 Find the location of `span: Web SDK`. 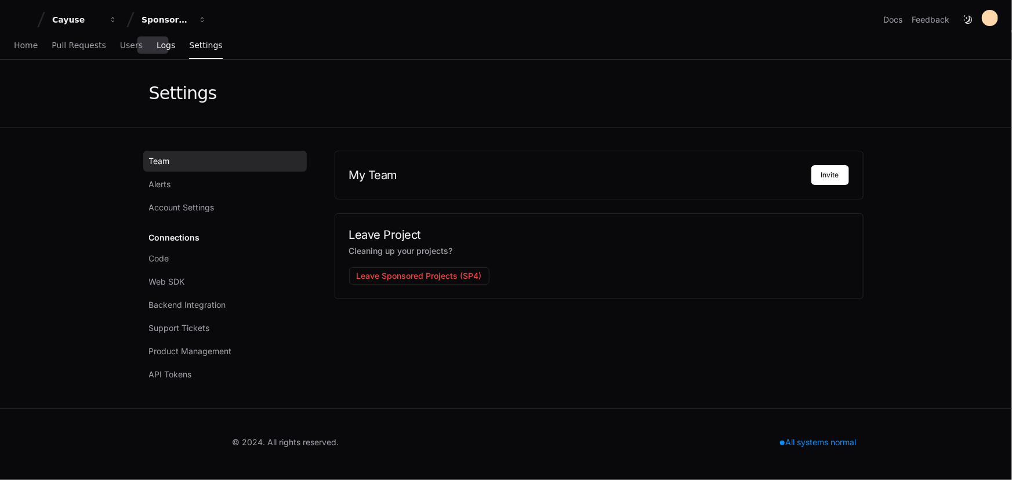

span: Web SDK is located at coordinates (167, 282).